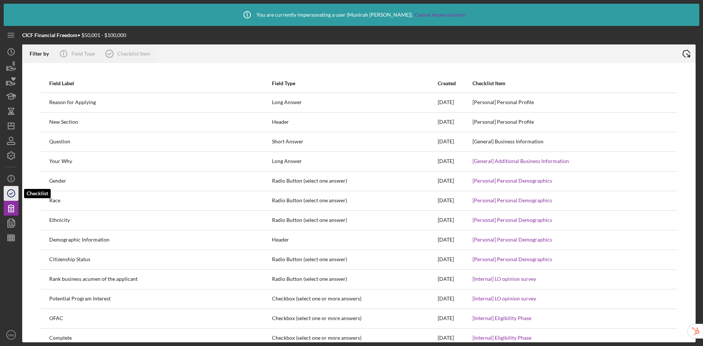 This screenshot has width=703, height=346. Describe the element at coordinates (160, 142) in the screenshot. I see `div: Question` at that location.